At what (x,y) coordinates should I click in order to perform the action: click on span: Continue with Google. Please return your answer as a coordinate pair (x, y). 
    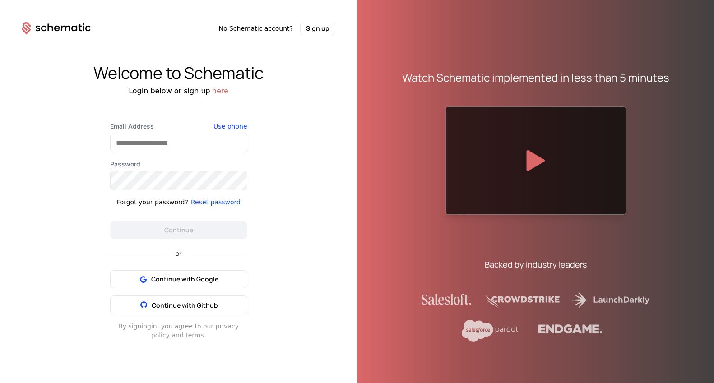
    Looking at the image, I should click on (185, 279).